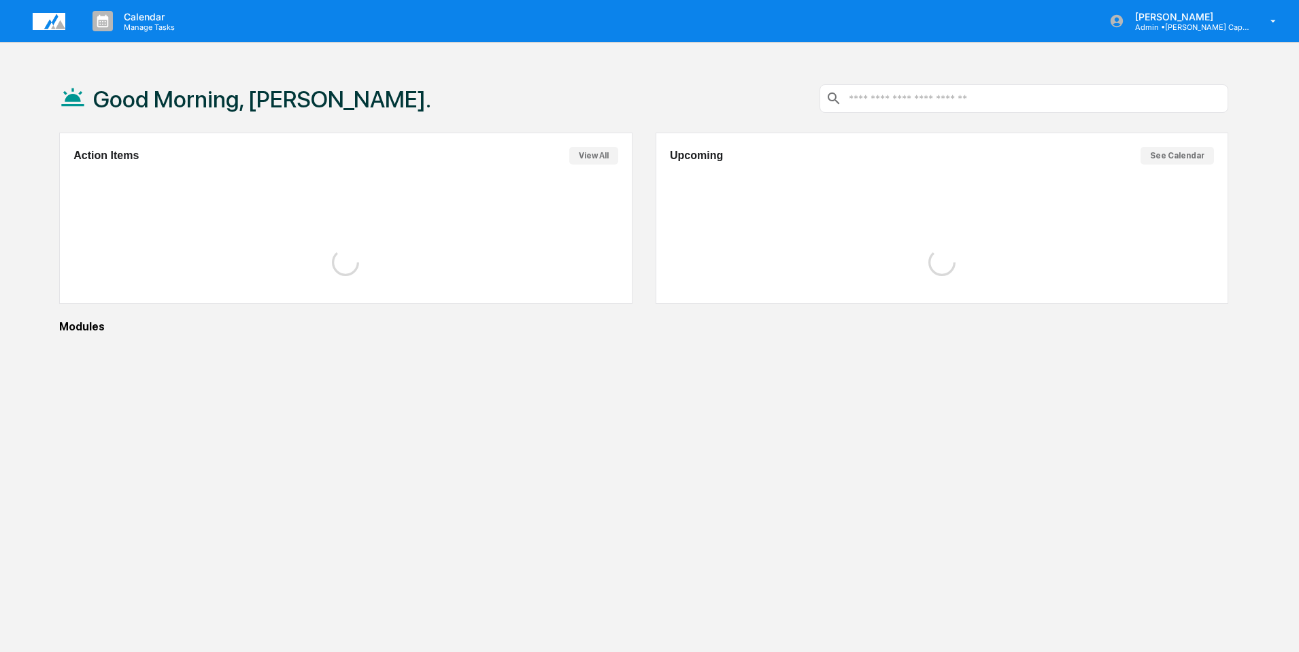 This screenshot has width=1299, height=652. Describe the element at coordinates (147, 27) in the screenshot. I see `p: Manage Tasks` at that location.